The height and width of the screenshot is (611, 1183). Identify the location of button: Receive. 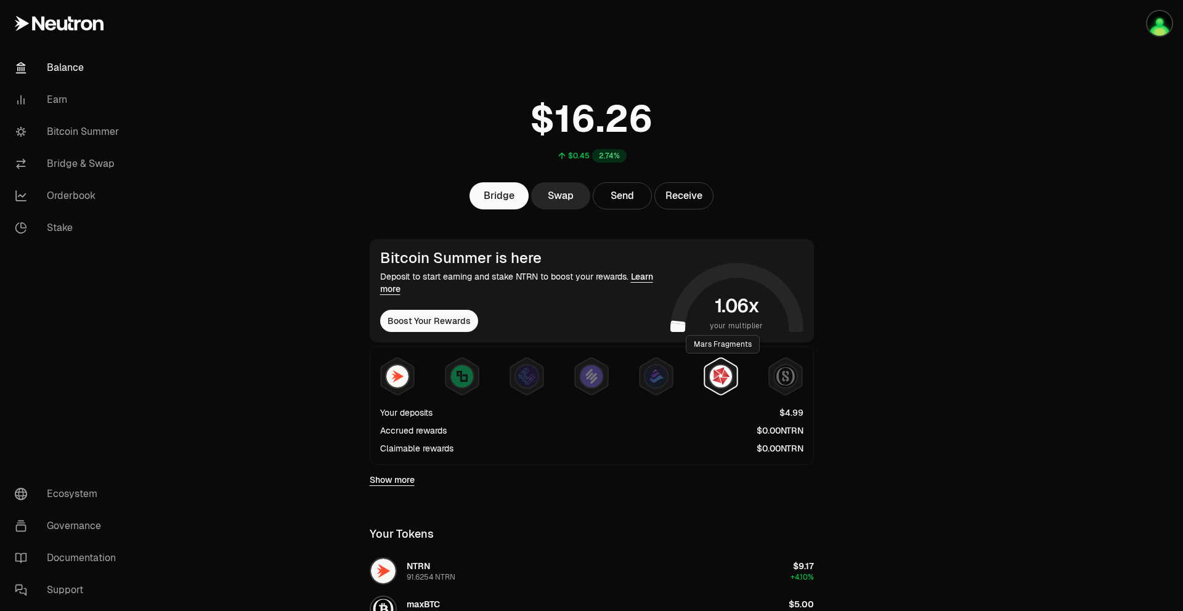
(684, 196).